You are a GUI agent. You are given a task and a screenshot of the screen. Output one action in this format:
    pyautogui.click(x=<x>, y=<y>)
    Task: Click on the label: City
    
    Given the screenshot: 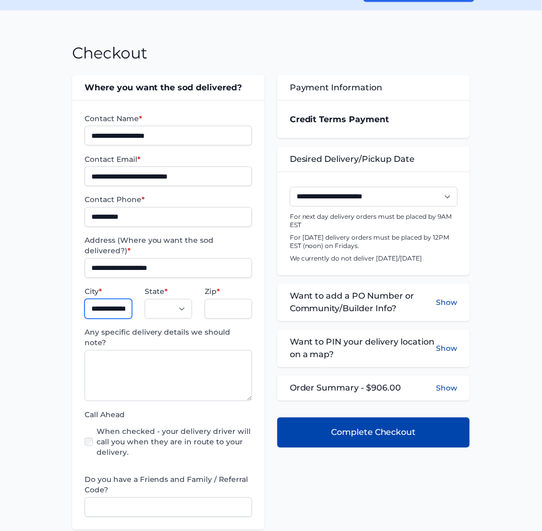 What is the action you would take?
    pyautogui.click(x=108, y=292)
    